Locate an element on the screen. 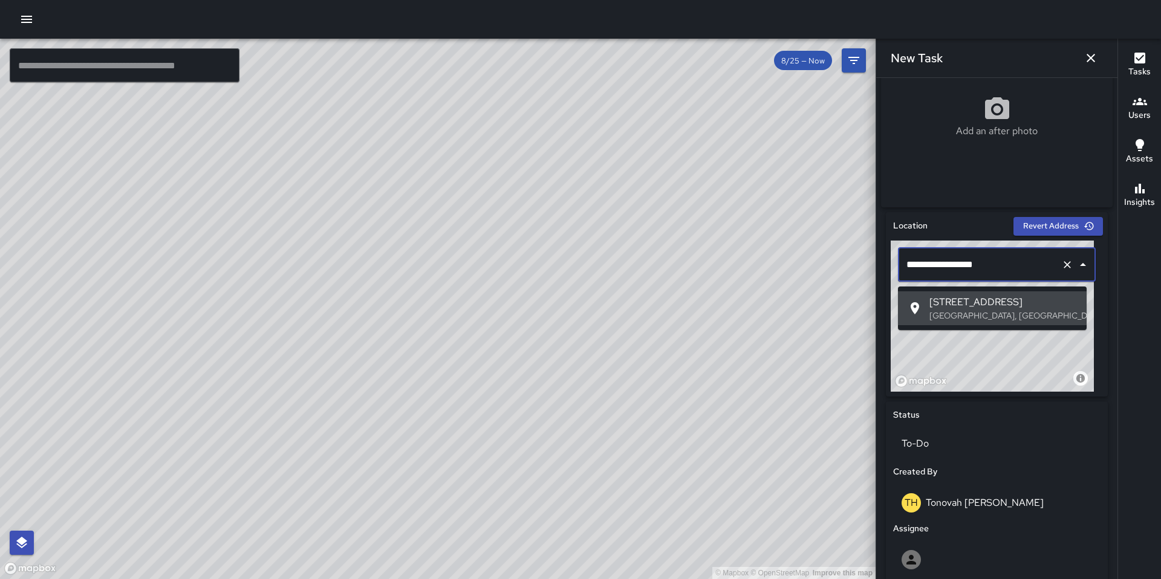  h6: New Task is located at coordinates (917, 58).